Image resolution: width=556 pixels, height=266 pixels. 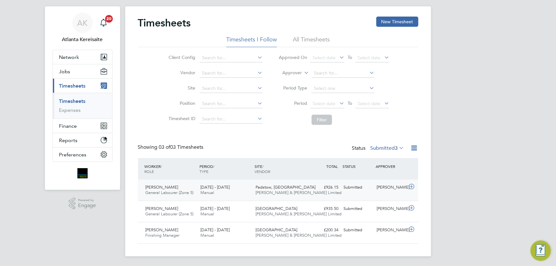 What do you see at coordinates (293, 103) in the screenshot?
I see `label: Period` at bounding box center [293, 103].